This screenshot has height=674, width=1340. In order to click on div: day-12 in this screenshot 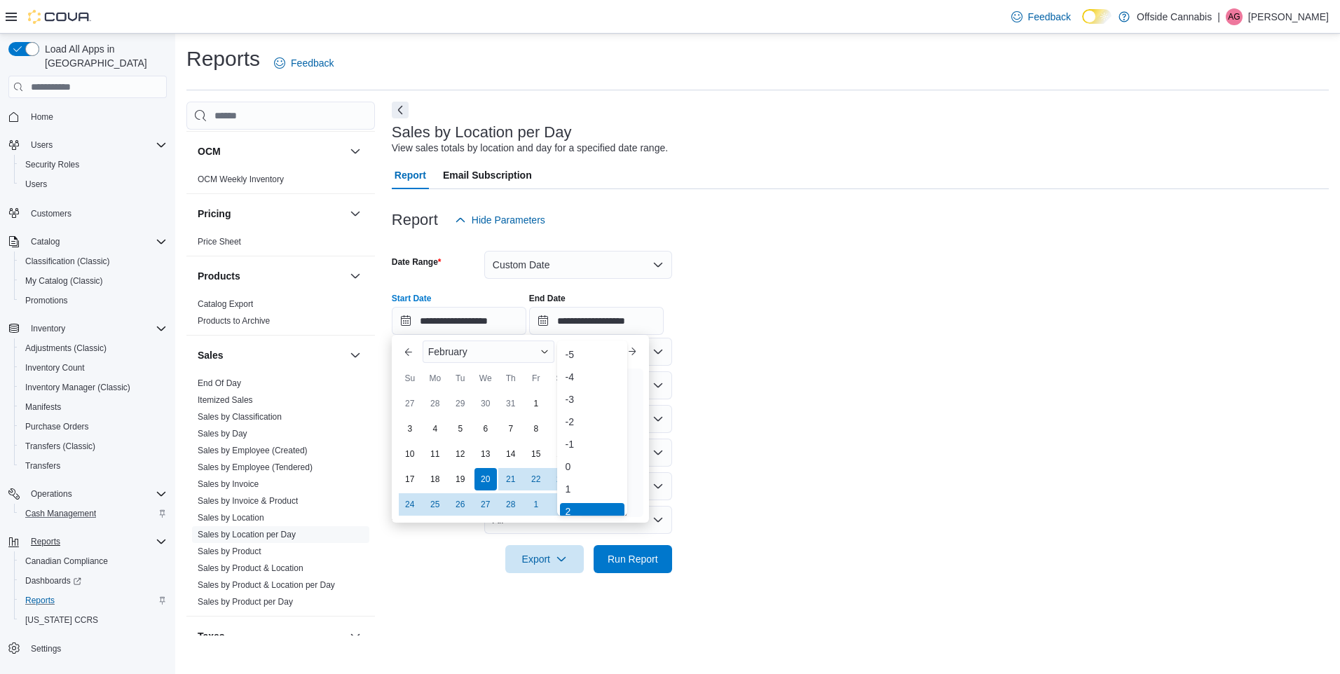, I will do `click(461, 454)`.